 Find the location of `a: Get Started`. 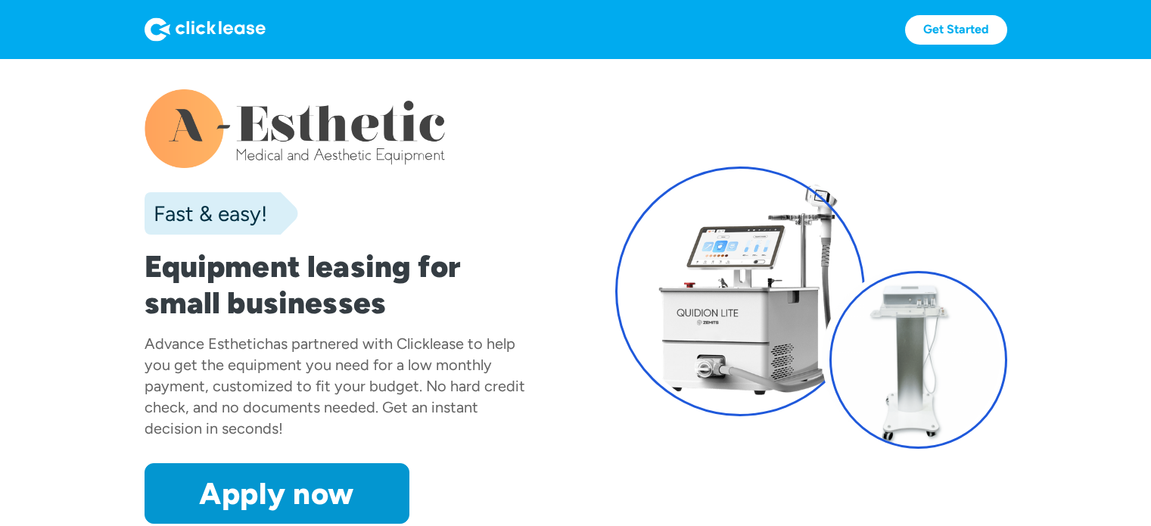

a: Get Started is located at coordinates (956, 30).